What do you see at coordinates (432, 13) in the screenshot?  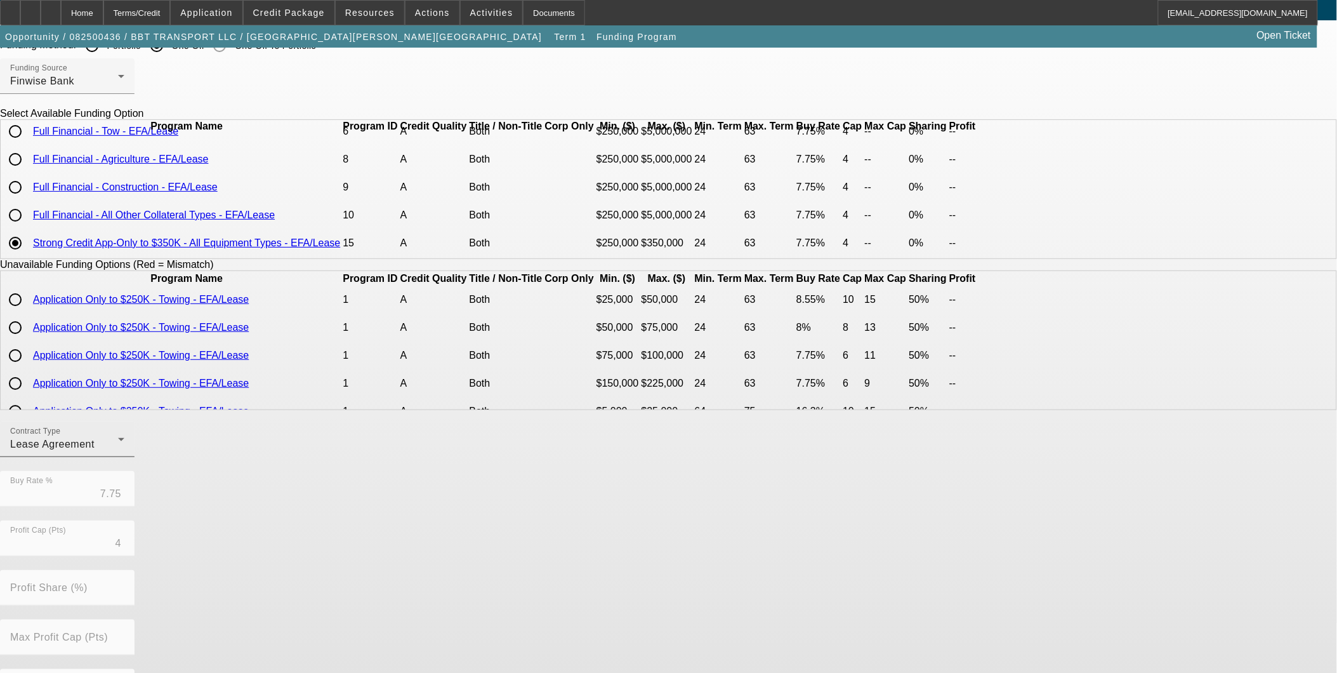 I see `span: Actions` at bounding box center [432, 13].